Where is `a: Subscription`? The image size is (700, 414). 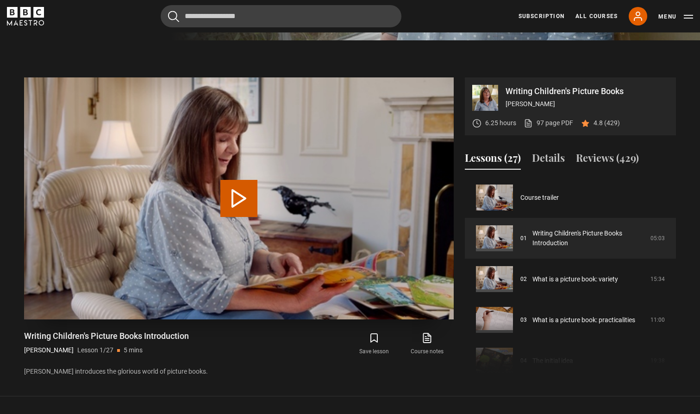 a: Subscription is located at coordinates (541, 16).